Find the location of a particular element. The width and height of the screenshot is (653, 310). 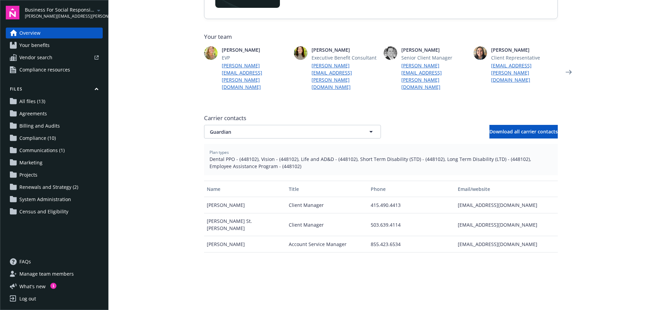

span: System Administration is located at coordinates (45, 199).